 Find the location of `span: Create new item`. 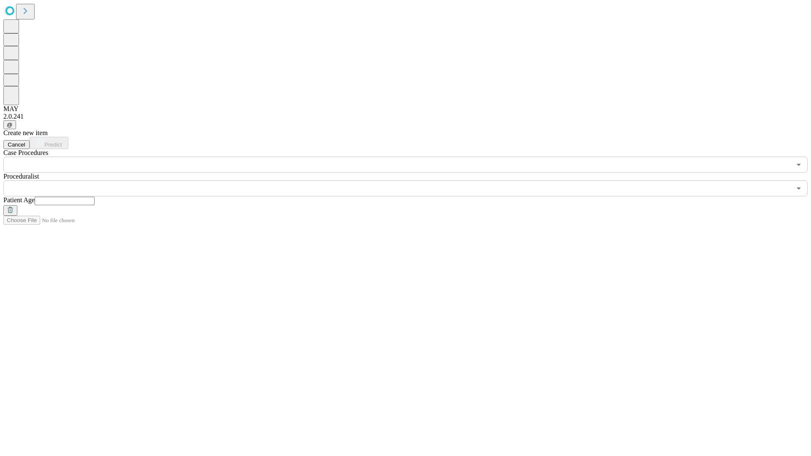

span: Create new item is located at coordinates (25, 133).